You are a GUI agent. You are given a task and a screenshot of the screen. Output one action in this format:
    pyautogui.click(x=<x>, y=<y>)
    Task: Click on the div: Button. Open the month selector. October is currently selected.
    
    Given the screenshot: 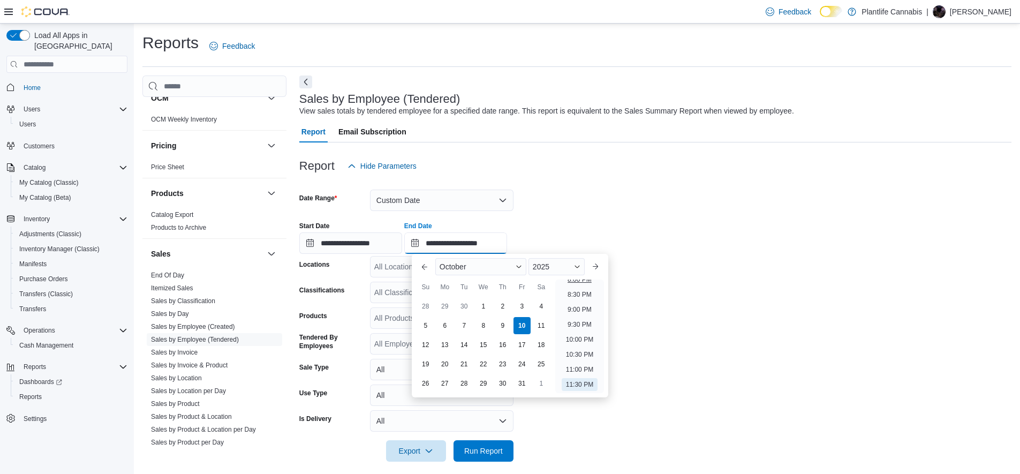 What is the action you would take?
    pyautogui.click(x=481, y=267)
    